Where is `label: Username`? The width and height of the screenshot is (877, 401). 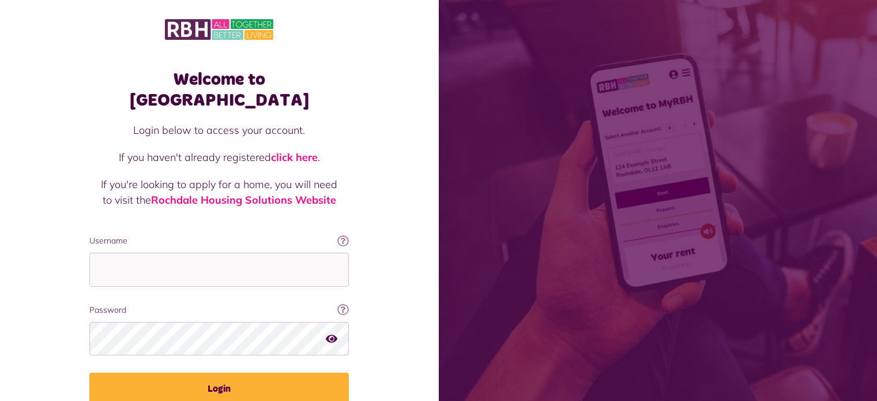
label: Username is located at coordinates (219, 240).